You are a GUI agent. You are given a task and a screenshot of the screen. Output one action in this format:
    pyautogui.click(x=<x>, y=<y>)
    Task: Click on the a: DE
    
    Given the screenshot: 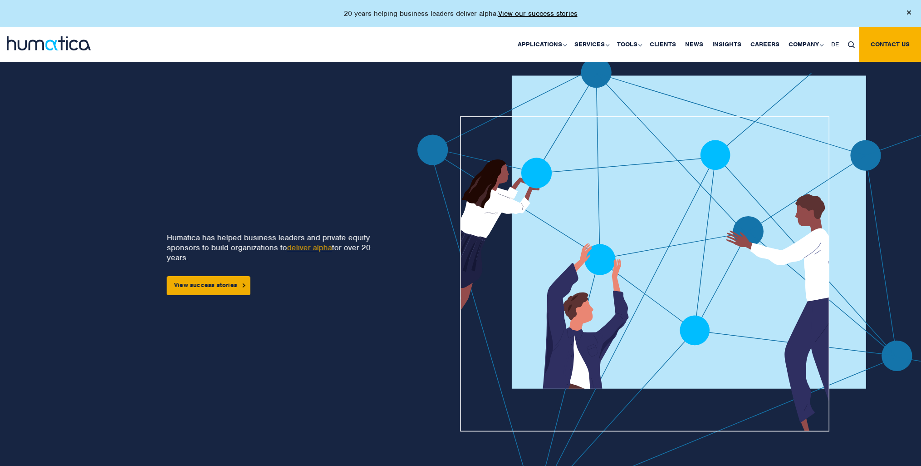 What is the action you would take?
    pyautogui.click(x=835, y=44)
    